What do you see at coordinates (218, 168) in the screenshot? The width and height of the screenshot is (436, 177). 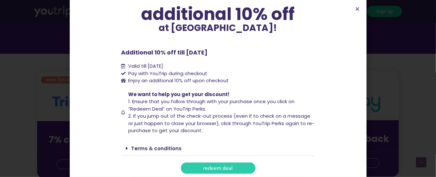 I see `a: redeem deal` at bounding box center [218, 168].